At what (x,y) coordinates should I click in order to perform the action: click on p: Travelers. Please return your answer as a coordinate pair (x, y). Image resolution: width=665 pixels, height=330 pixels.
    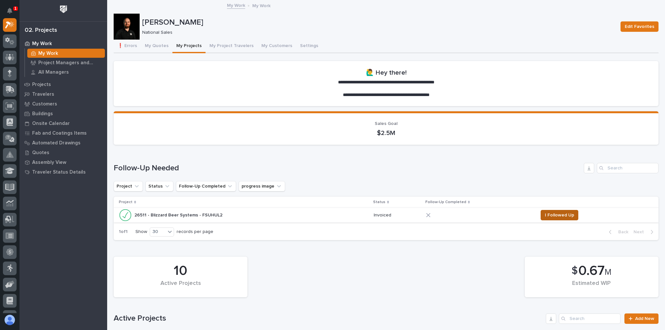
    Looking at the image, I should click on (43, 94).